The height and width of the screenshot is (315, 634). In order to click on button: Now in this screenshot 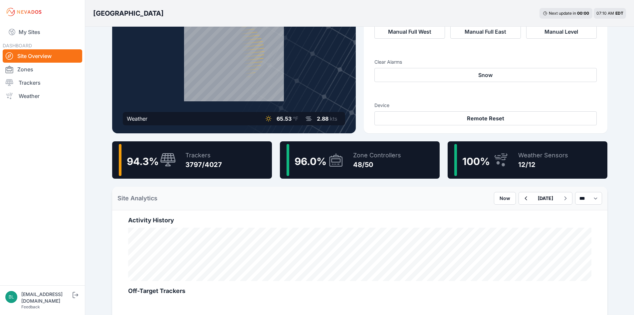, I will do `click(505, 198)`.